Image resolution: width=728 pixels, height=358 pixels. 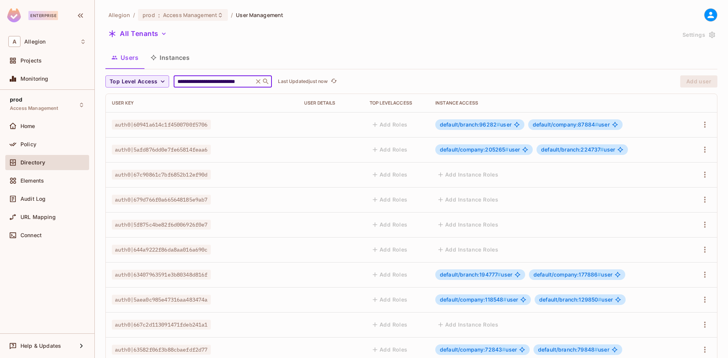 What do you see at coordinates (161, 325) in the screenshot?
I see `span: auth0|667c2d113091471fdeb241a1` at bounding box center [161, 325].